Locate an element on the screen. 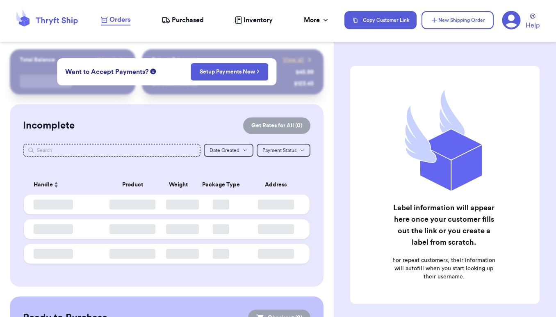  button: Setup Payments Now is located at coordinates (230, 72).